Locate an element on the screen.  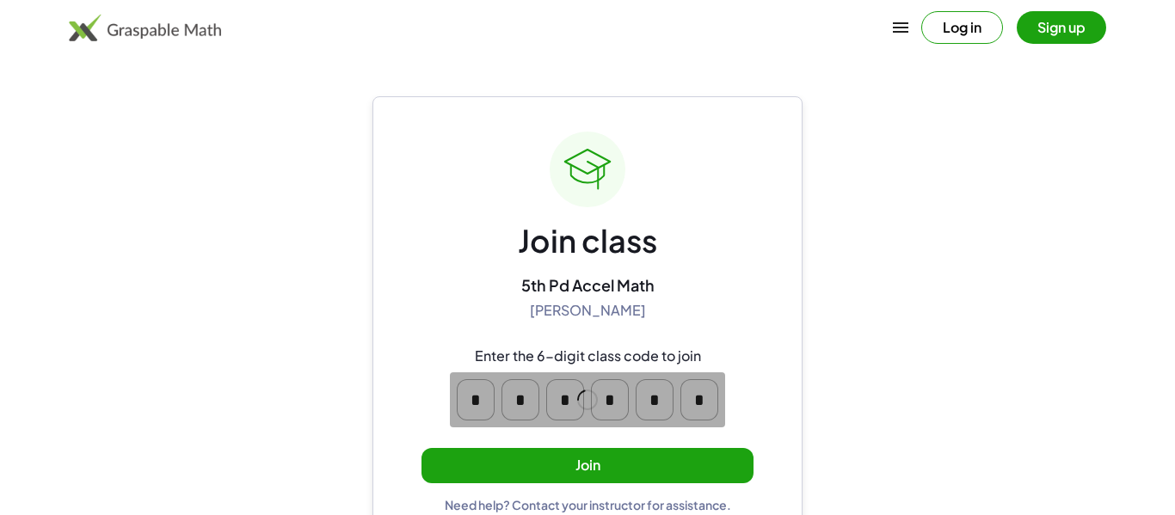
div: Need help? Contact your instructor for assistance. is located at coordinates (587, 505).